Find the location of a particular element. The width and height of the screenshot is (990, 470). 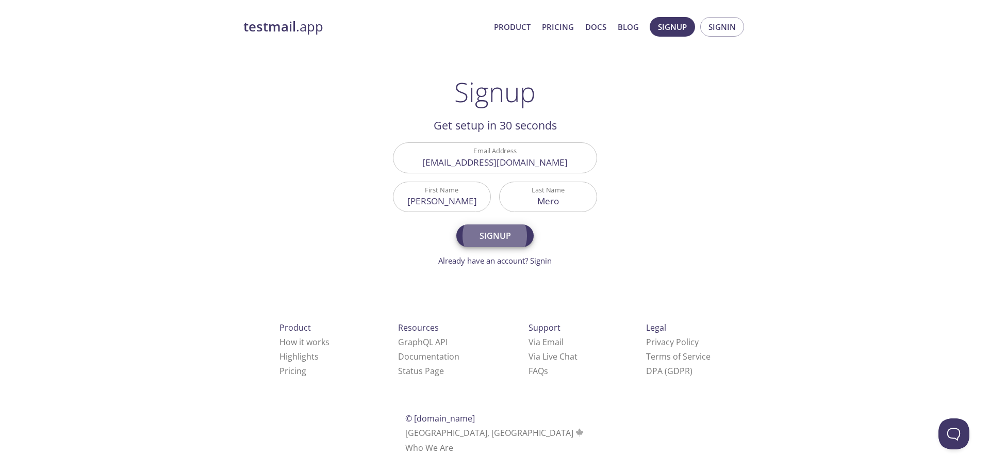

span: Legal is located at coordinates (656, 327).